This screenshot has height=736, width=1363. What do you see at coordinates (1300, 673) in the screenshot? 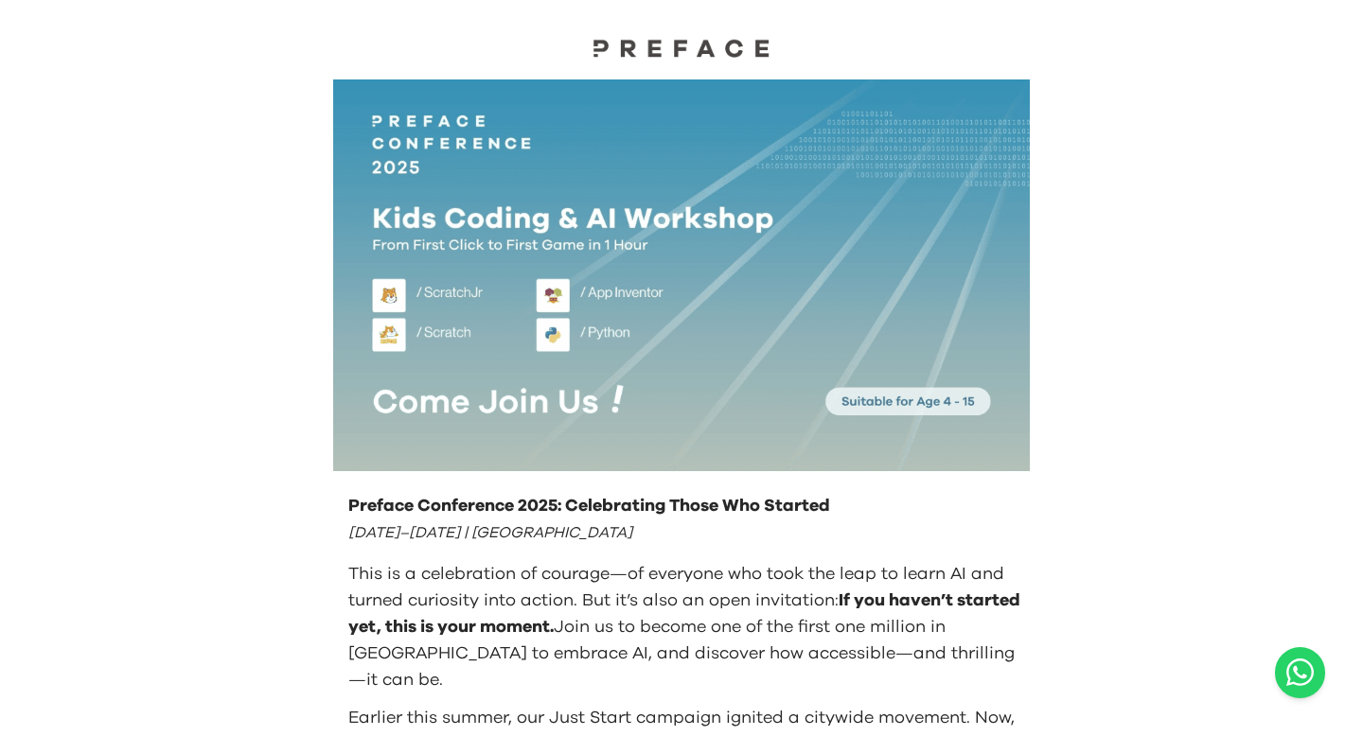
I see `a: Chat with us on WhatsApp` at bounding box center [1300, 673].